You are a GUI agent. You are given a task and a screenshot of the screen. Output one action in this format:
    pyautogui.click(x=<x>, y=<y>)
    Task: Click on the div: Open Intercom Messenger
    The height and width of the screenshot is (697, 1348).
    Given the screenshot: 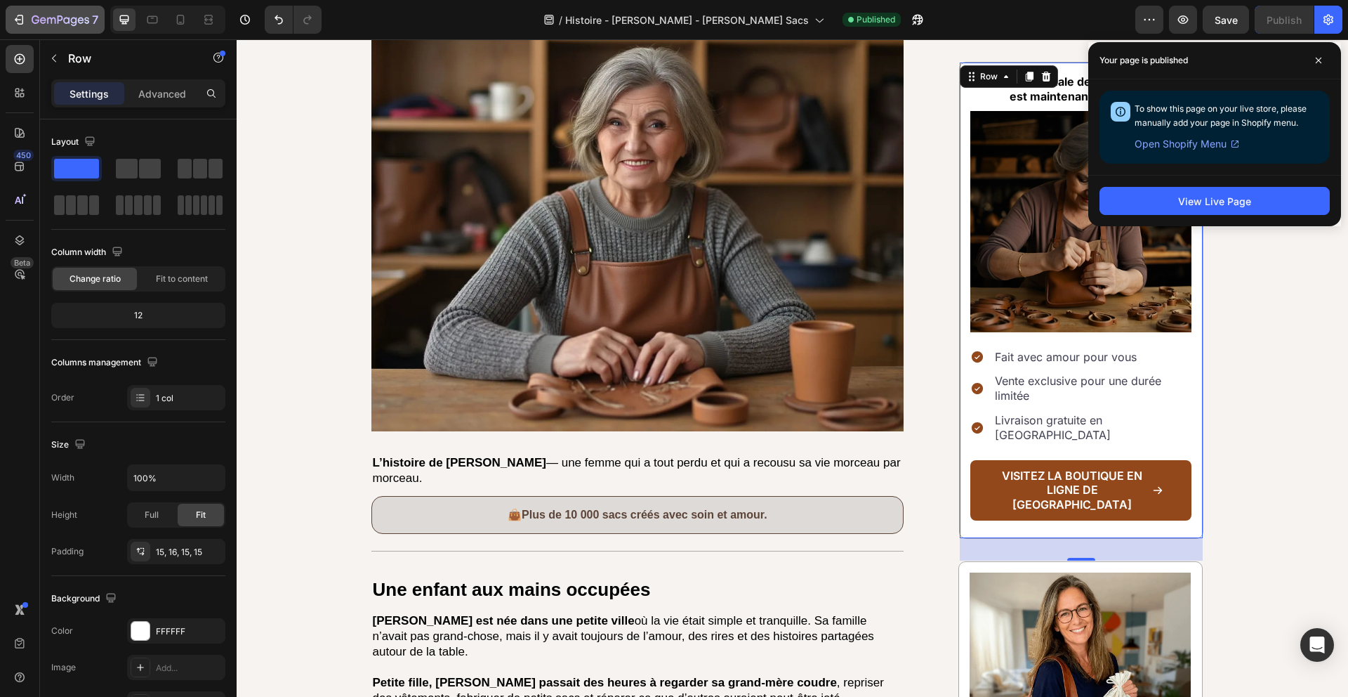 What is the action you would take?
    pyautogui.click(x=1317, y=645)
    